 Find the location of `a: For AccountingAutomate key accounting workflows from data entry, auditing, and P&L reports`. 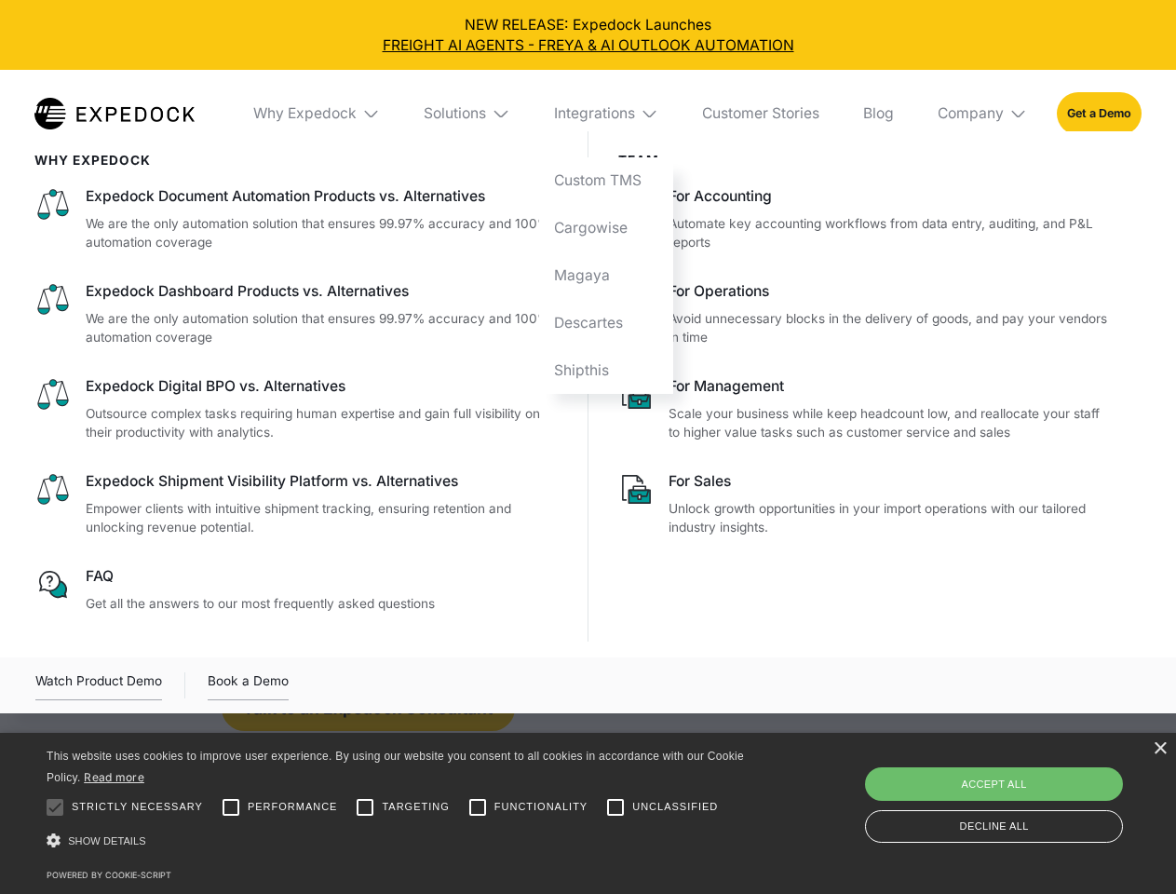

a: For AccountingAutomate key accounting workflows from data entry, auditing, and P&L reports is located at coordinates (865, 219).